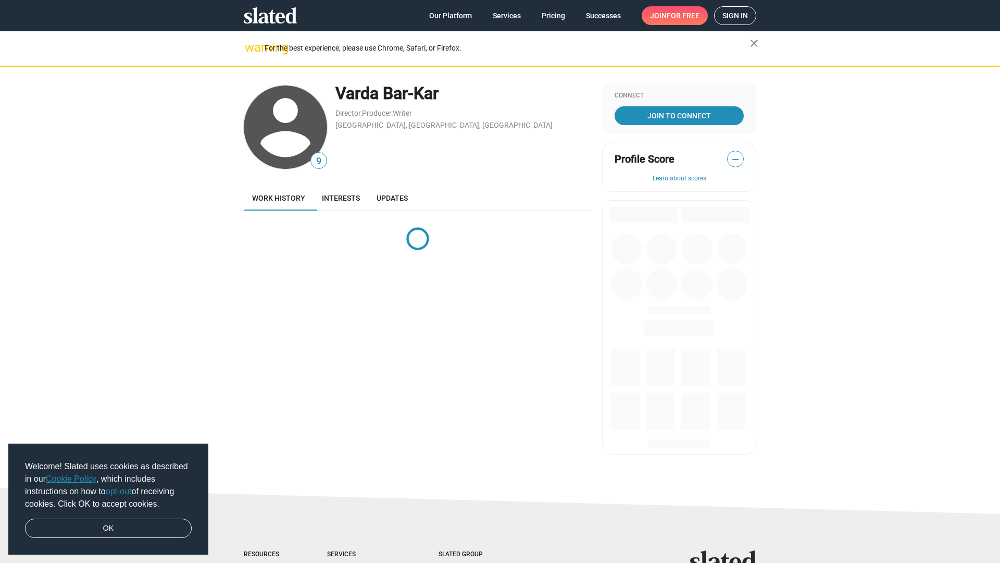 The height and width of the screenshot is (563, 1000). I want to click on mat-icon: close, so click(754, 43).